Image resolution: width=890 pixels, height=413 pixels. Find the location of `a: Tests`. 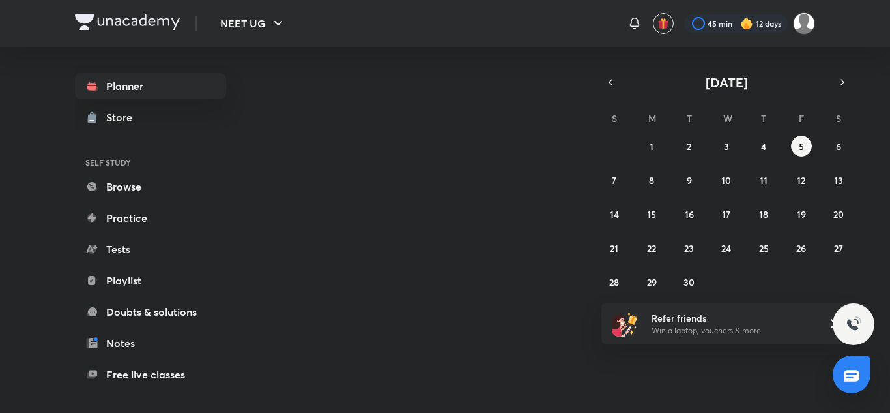

a: Tests is located at coordinates (151, 249).